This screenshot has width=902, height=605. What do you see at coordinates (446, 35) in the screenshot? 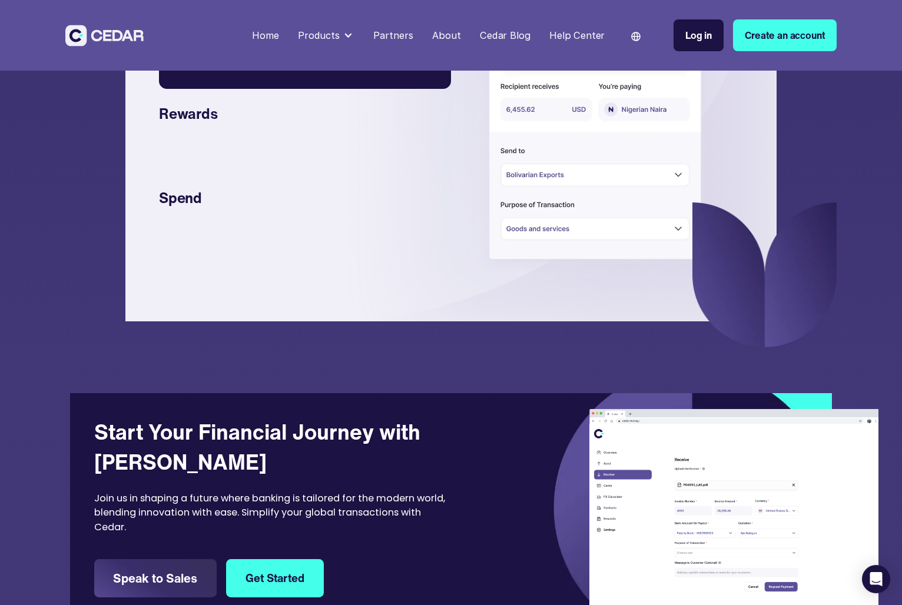
I see `div: About` at bounding box center [446, 35].